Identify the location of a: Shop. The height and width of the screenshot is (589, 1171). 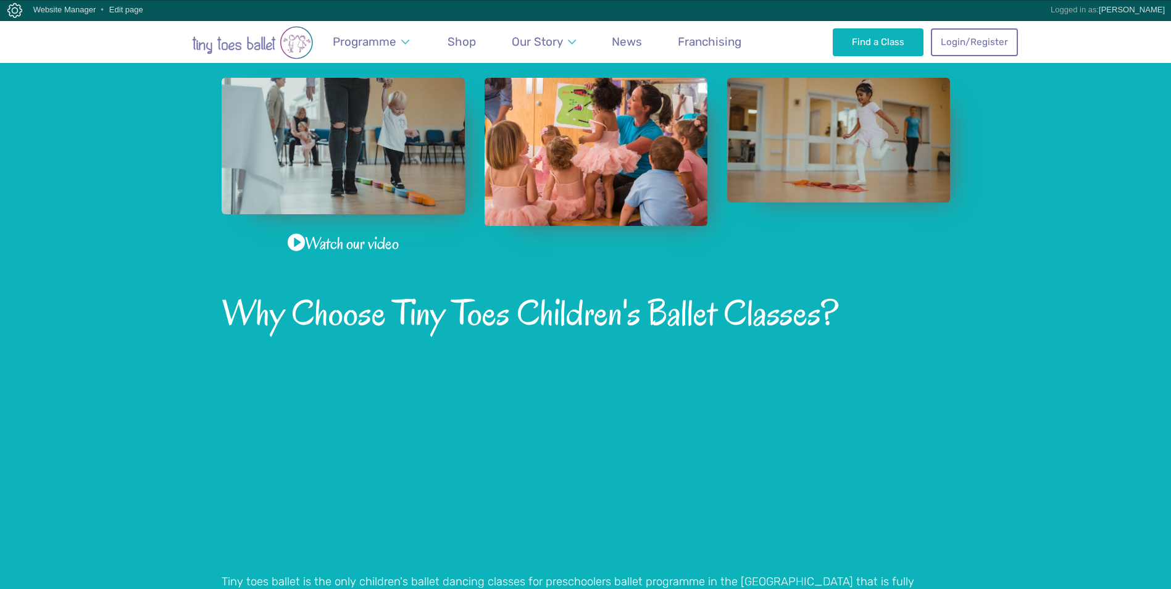
(462, 41).